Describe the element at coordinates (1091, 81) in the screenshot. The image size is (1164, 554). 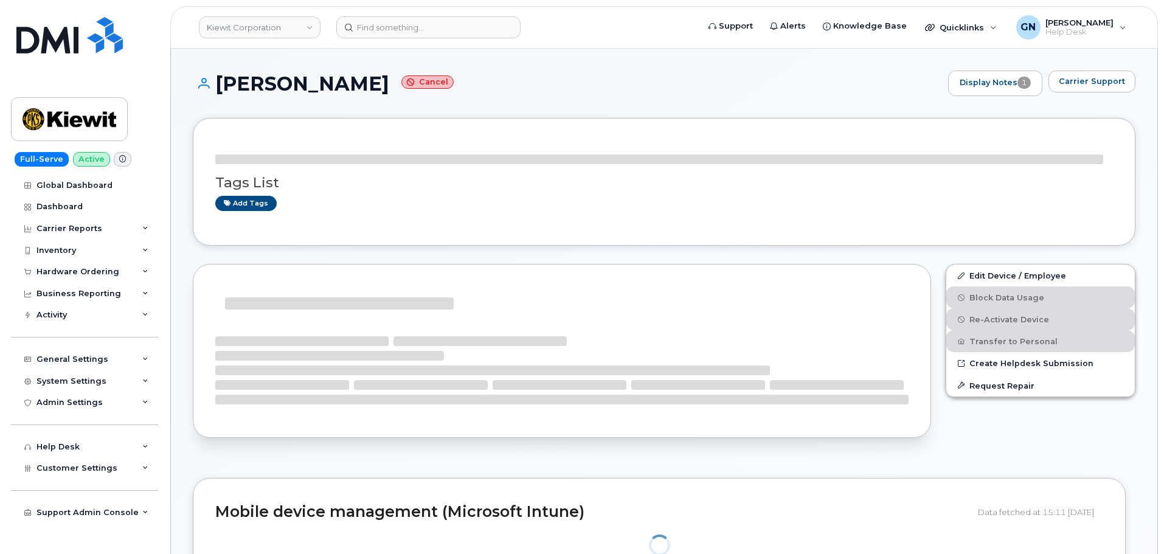
I see `button: Carrier Support` at that location.